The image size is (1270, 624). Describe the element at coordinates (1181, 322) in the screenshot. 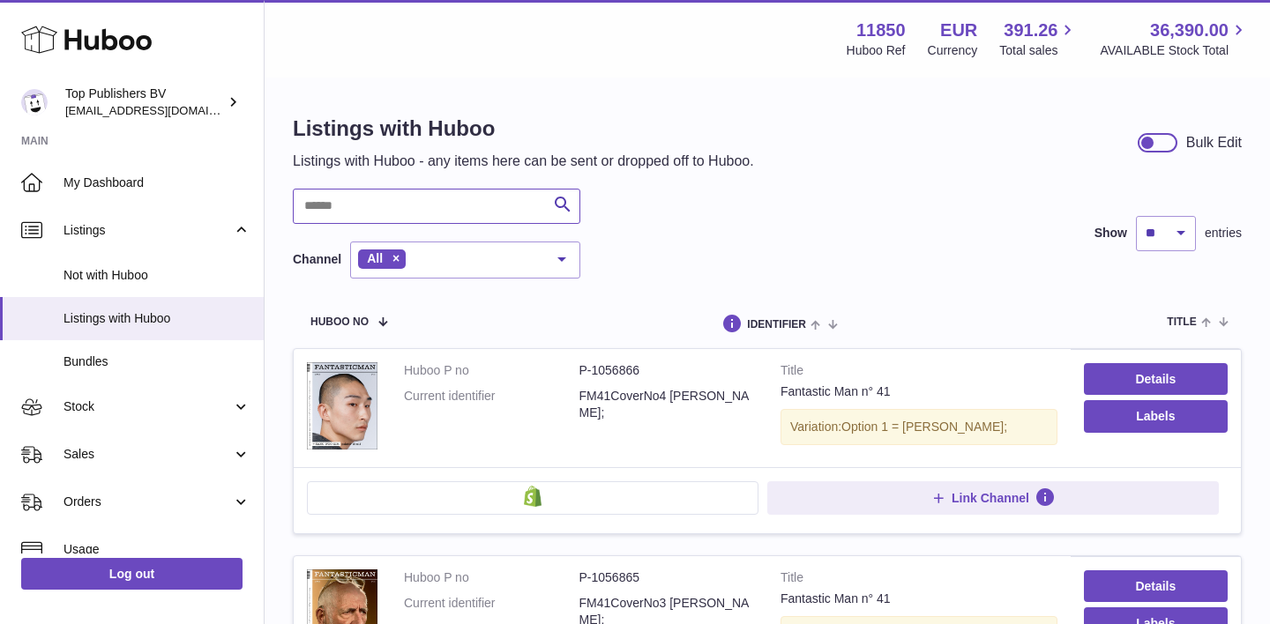

I see `span: title` at that location.